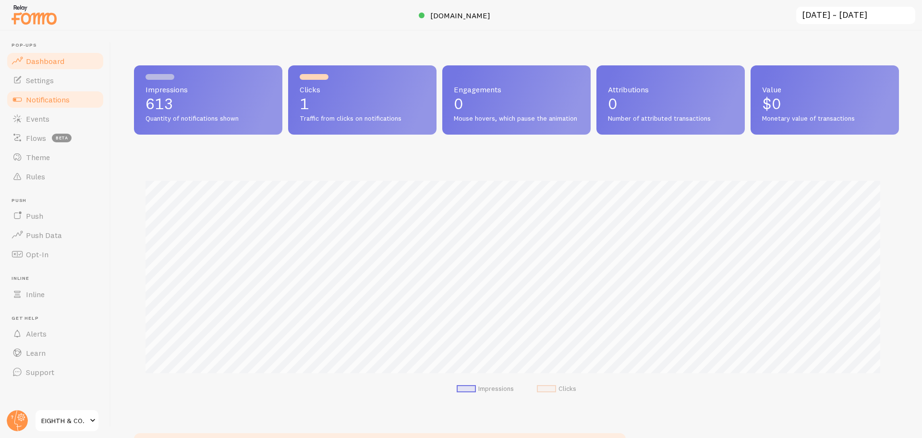 The image size is (922, 438). Describe the element at coordinates (362, 119) in the screenshot. I see `span: Traffic from clicks on notifications` at that location.